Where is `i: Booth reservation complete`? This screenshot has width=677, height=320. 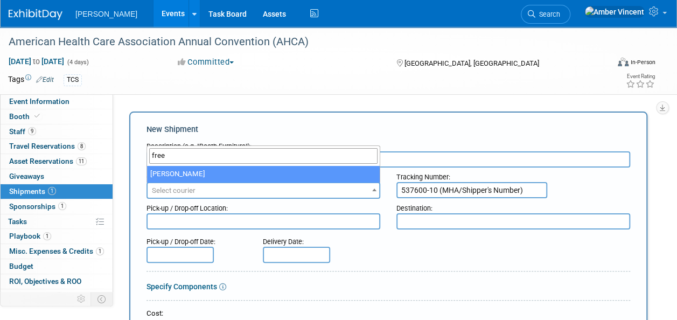
i: Booth reservation complete is located at coordinates (37, 116).